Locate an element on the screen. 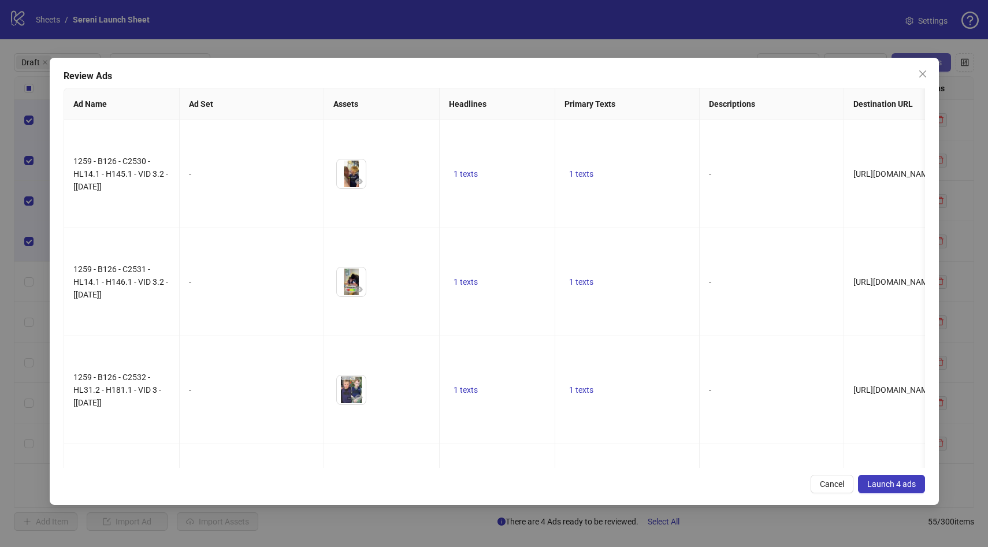 This screenshot has width=988, height=547. button: Launch 4 ads is located at coordinates (892, 484).